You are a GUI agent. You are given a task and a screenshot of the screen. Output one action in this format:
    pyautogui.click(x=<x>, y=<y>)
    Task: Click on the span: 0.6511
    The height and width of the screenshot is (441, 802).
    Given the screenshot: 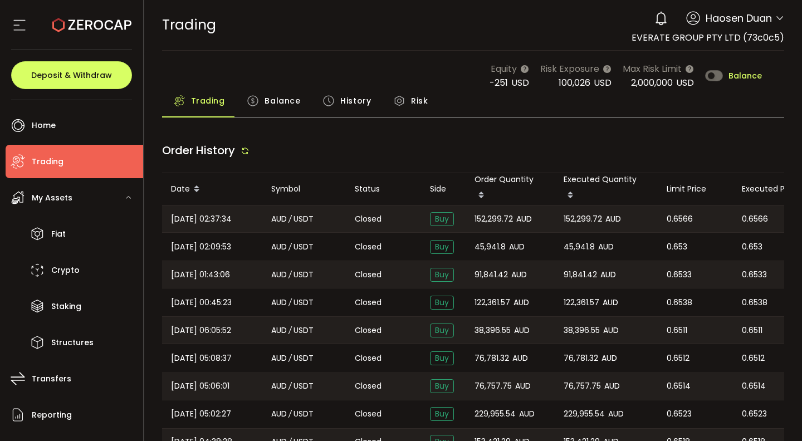 What is the action you would take?
    pyautogui.click(x=677, y=330)
    